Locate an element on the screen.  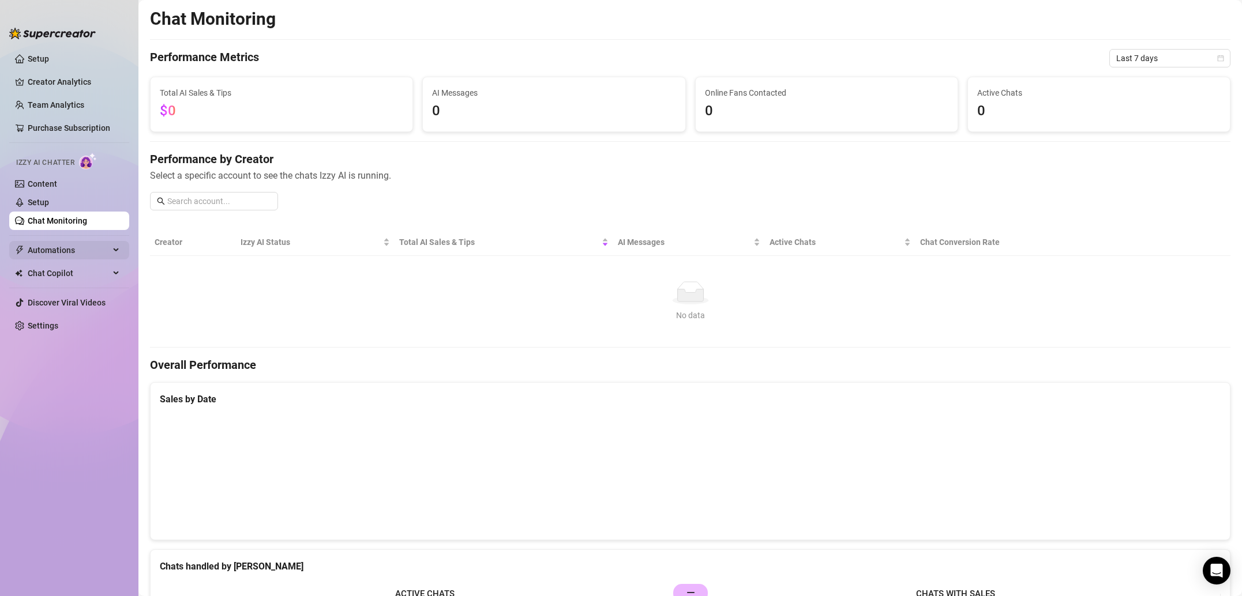
a: Purchase Subscription is located at coordinates (74, 128).